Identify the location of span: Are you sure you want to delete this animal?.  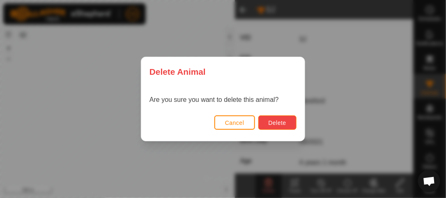
(214, 99).